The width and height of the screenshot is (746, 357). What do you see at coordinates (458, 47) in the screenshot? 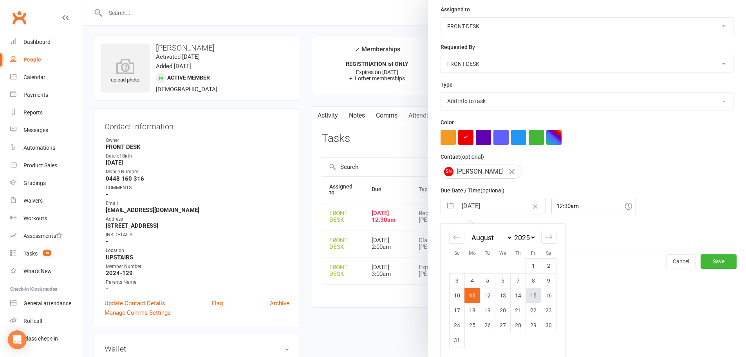
I see `label: Requested By` at bounding box center [458, 47].